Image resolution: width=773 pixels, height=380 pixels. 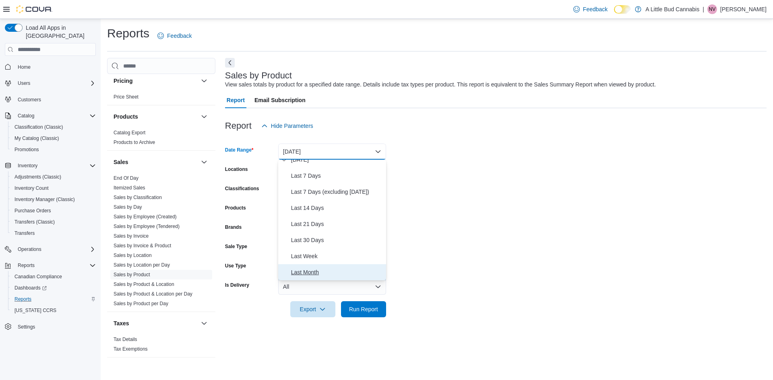 What do you see at coordinates (142, 246) in the screenshot?
I see `a: Sales by Invoice & Product` at bounding box center [142, 246].